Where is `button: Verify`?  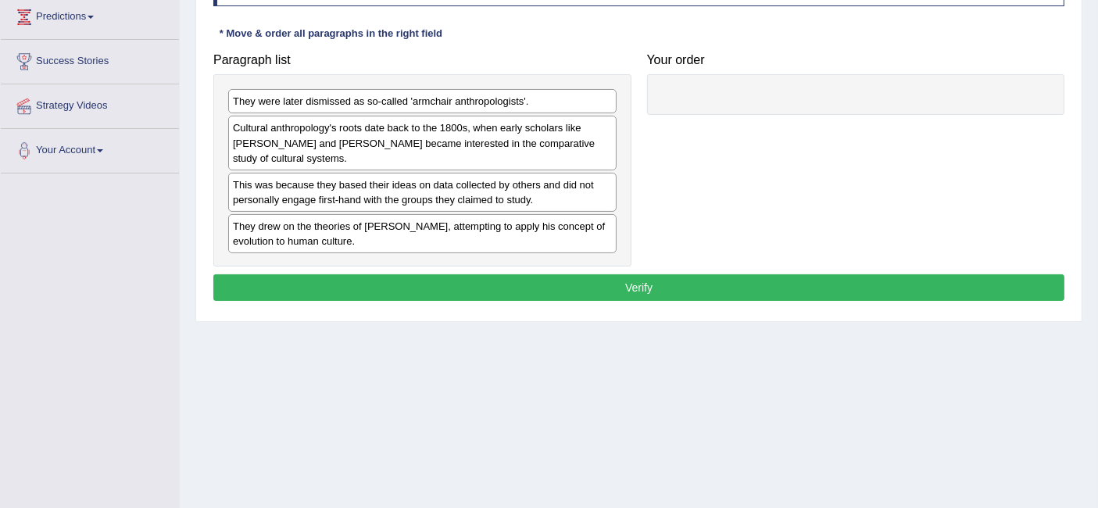 button: Verify is located at coordinates (639, 288).